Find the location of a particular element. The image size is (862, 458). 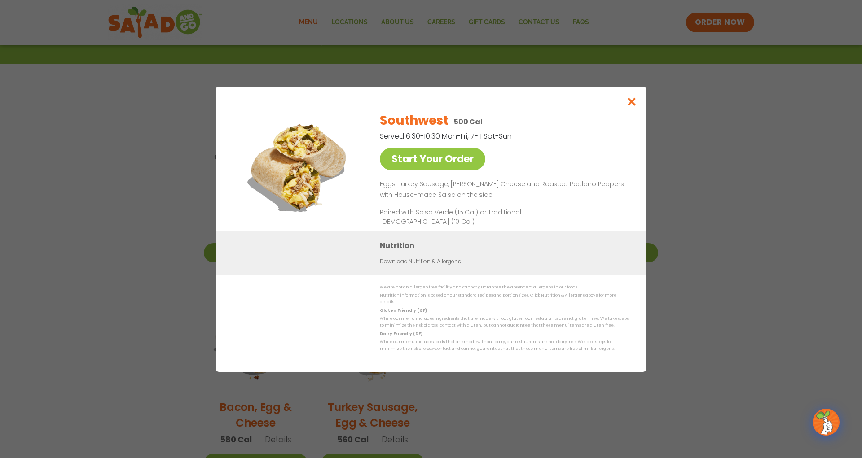

p: 500 Cal is located at coordinates (468, 122).